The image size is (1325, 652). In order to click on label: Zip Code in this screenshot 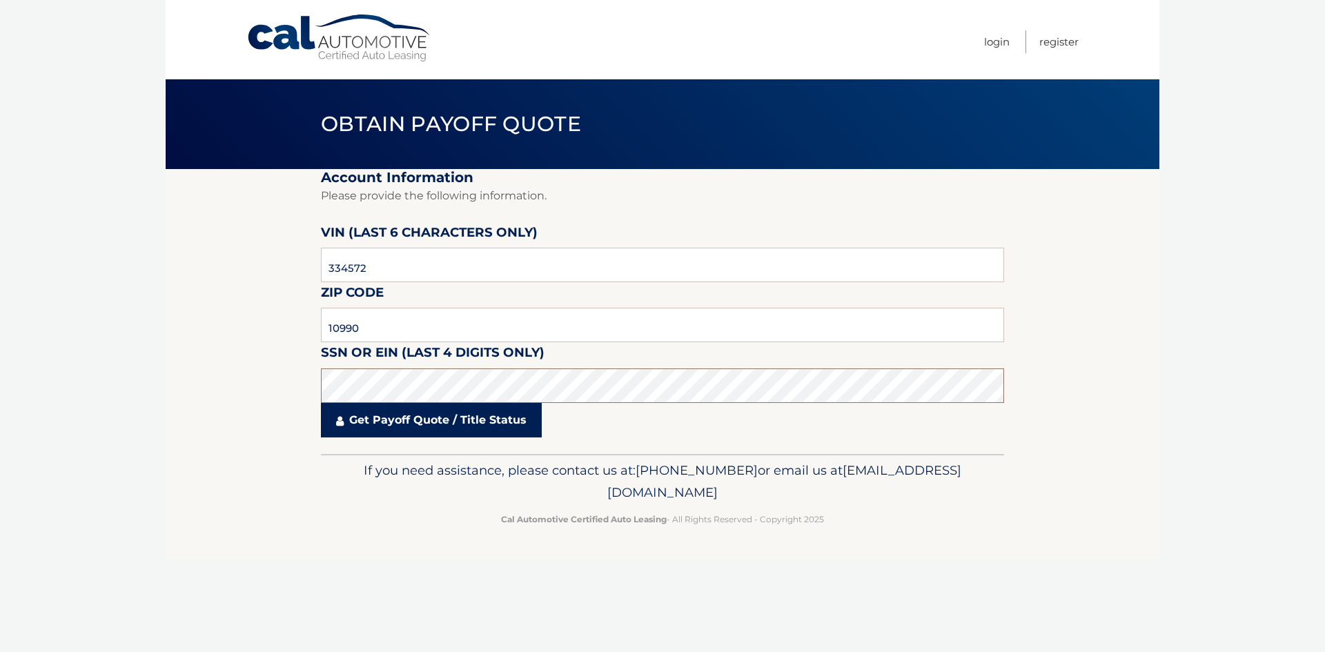, I will do `click(352, 295)`.